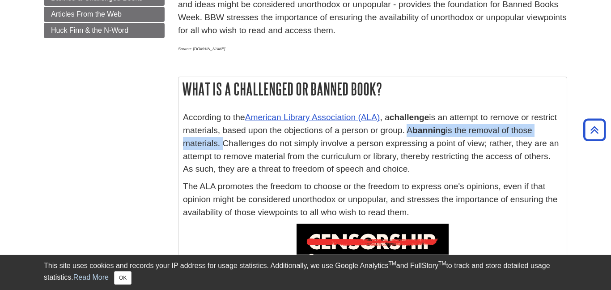 The image size is (611, 290). Describe the element at coordinates (373, 143) in the screenshot. I see `p: According to the , a is an attempt to remove or restrict materials, based upon the objections of ...` at that location.